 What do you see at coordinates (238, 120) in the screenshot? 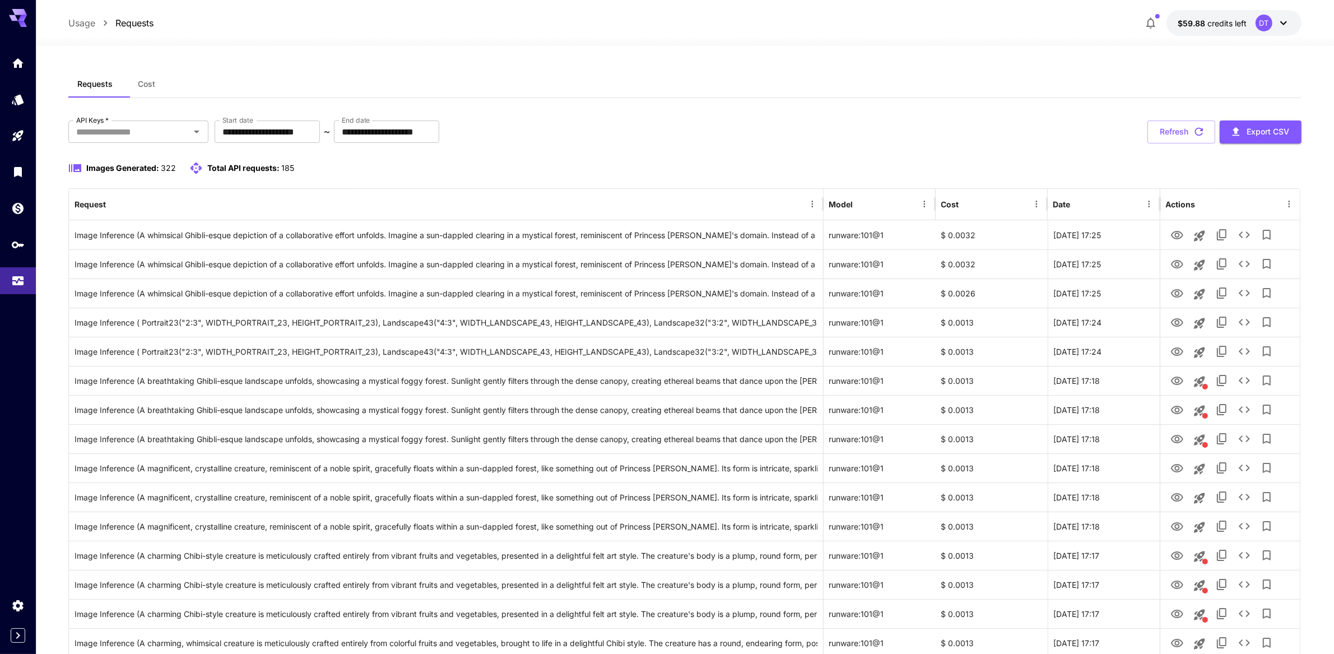
I see `label: Start date` at bounding box center [238, 120].